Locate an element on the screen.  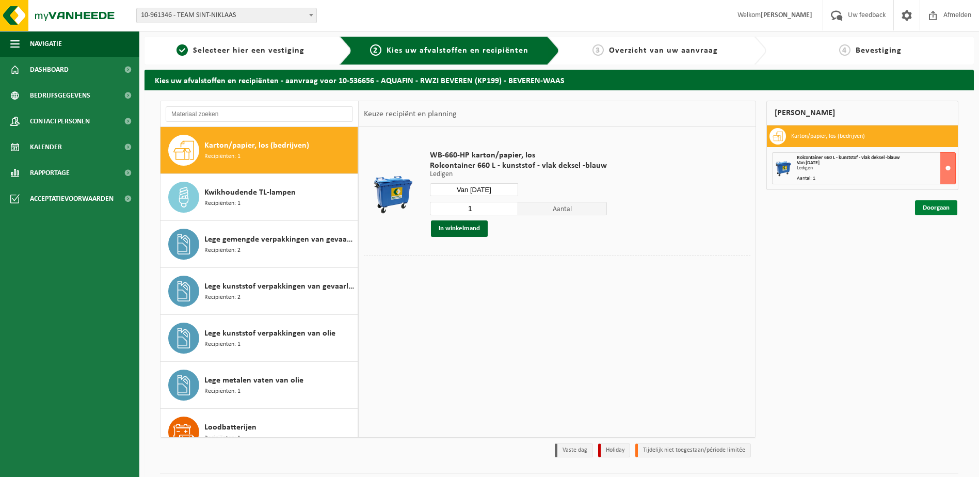
span: Aantal is located at coordinates (562, 208).